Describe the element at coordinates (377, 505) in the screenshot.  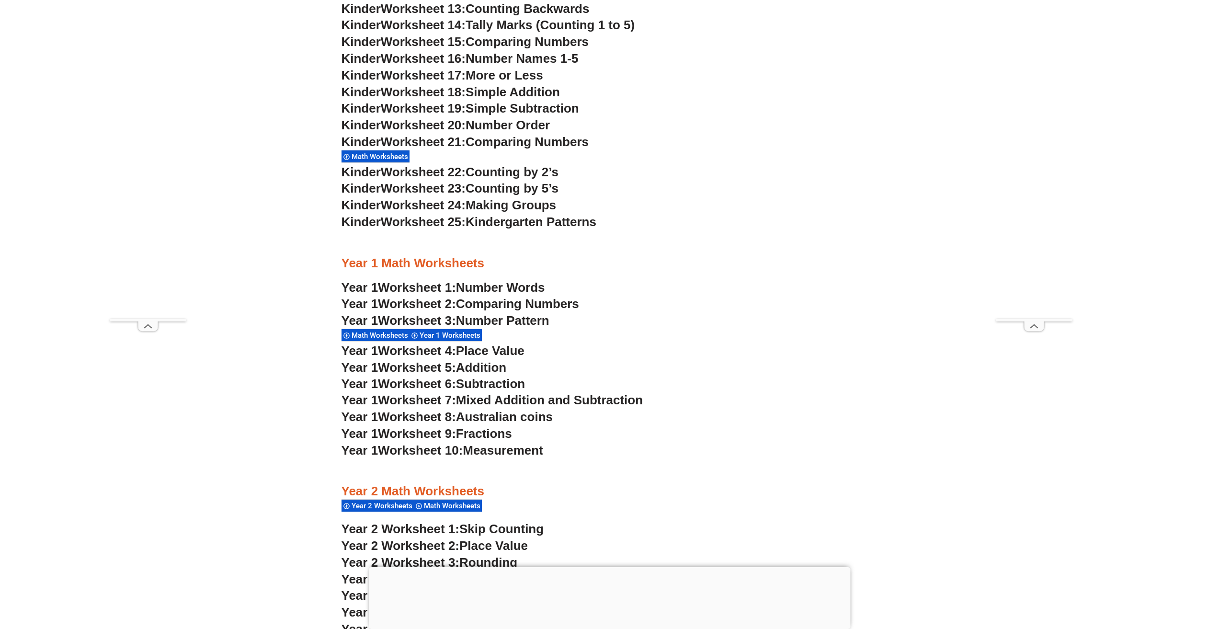
I see `div: Year 2 Worksheets` at that location.